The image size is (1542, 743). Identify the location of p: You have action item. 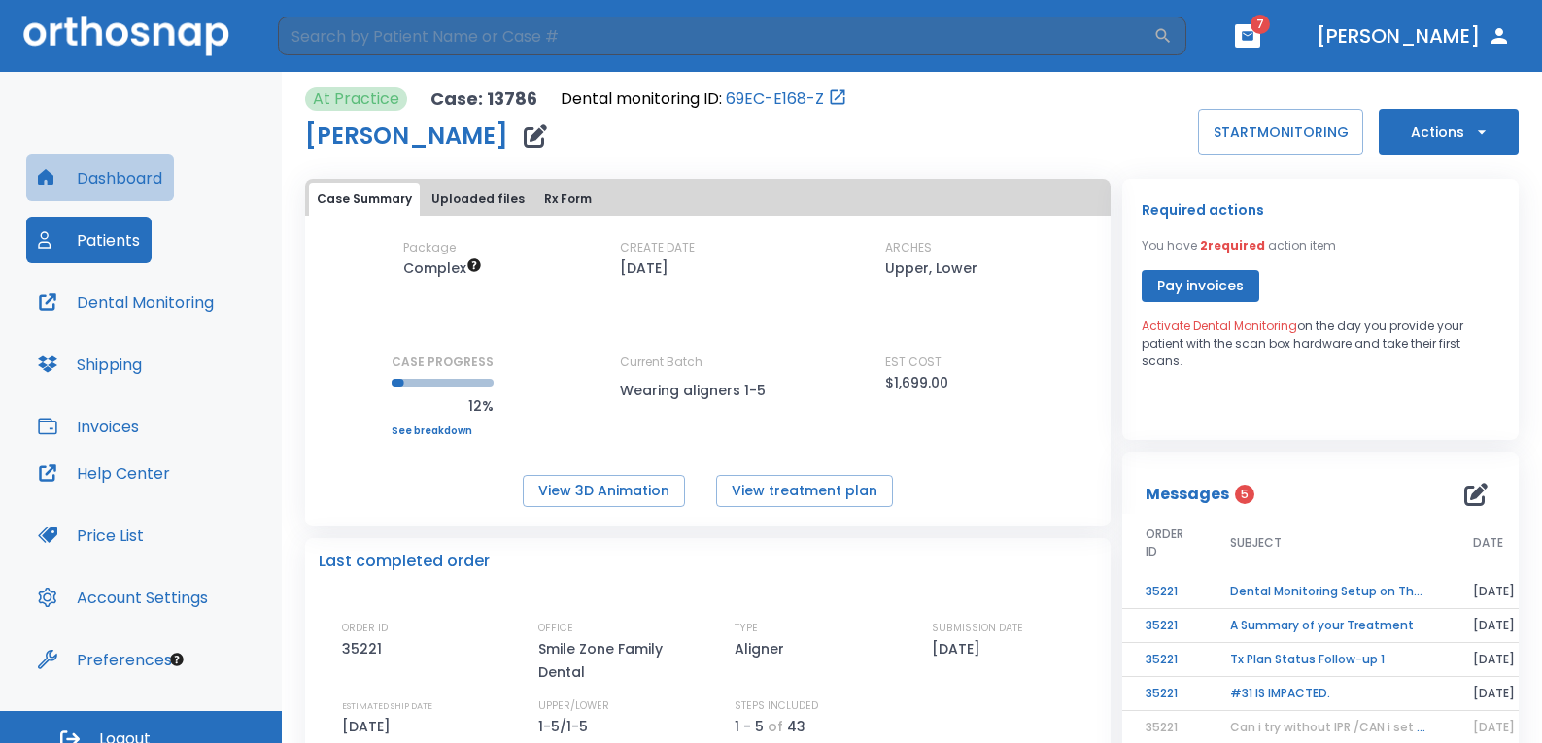
(1239, 246).